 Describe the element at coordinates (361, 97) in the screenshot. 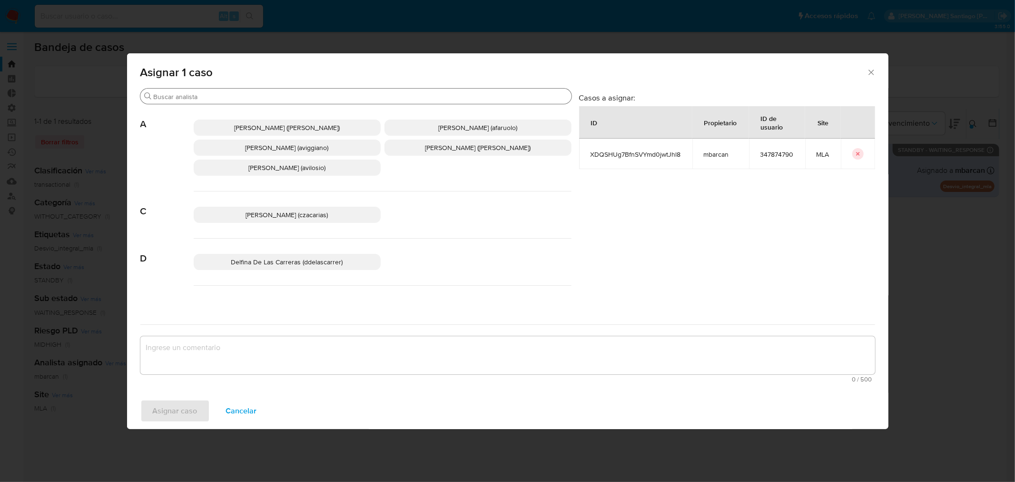

I see `input: Buscar analista` at that location.